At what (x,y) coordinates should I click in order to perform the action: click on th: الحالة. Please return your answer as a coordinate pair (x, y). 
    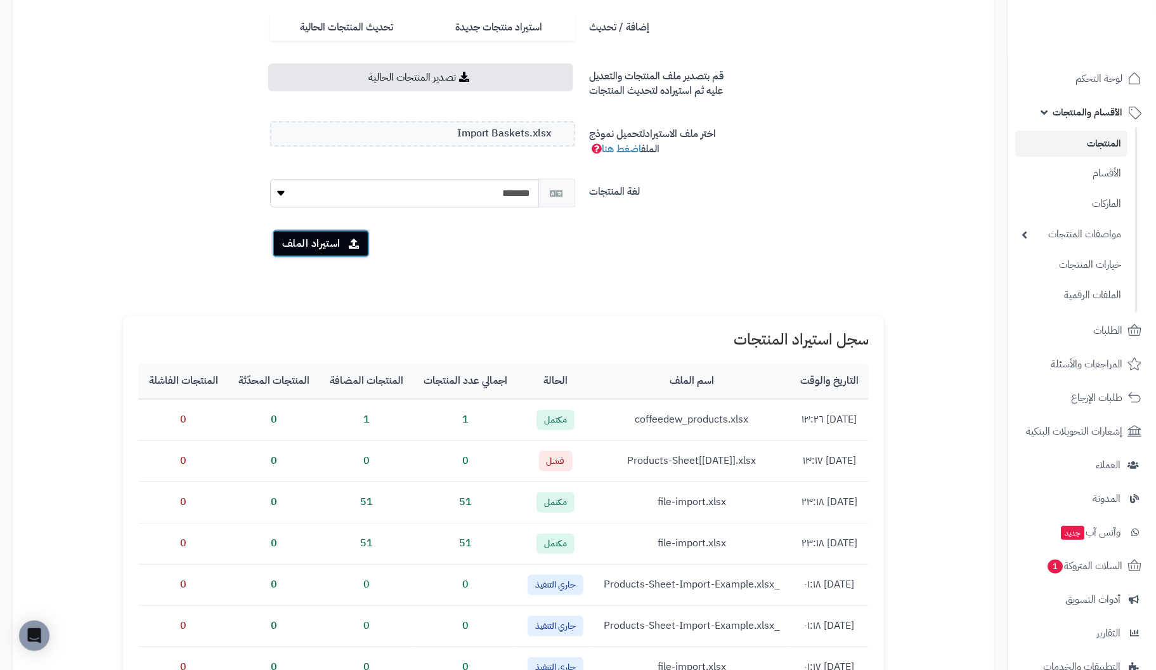
    Looking at the image, I should click on (556, 381).